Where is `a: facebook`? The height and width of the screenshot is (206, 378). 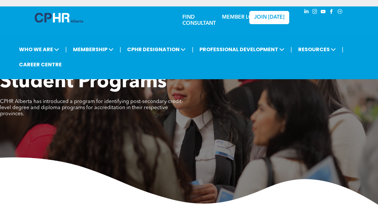
a: facebook is located at coordinates (332, 12).